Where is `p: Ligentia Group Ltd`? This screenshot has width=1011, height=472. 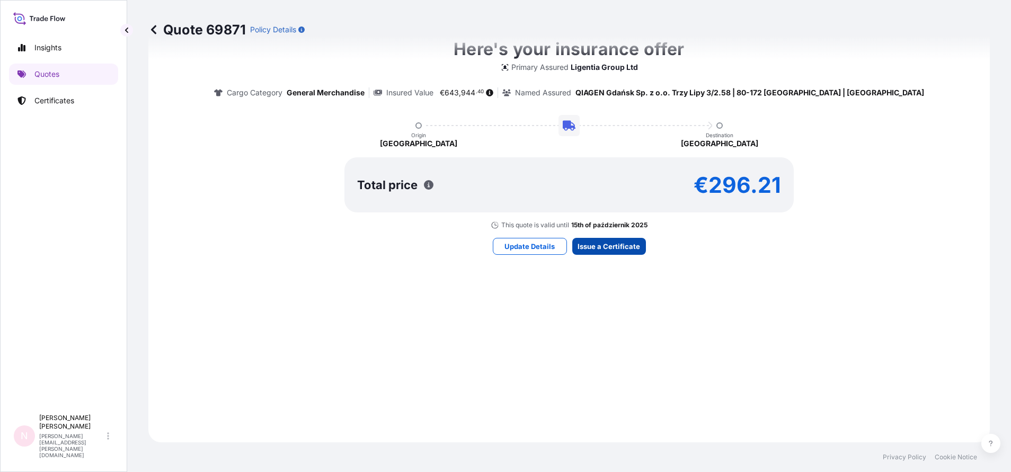
p: Ligentia Group Ltd is located at coordinates (604, 67).